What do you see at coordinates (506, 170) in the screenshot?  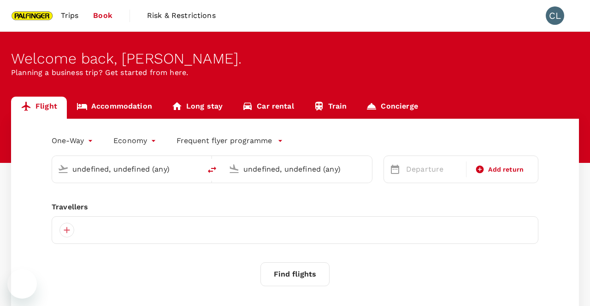 I see `span: Add return` at bounding box center [506, 170].